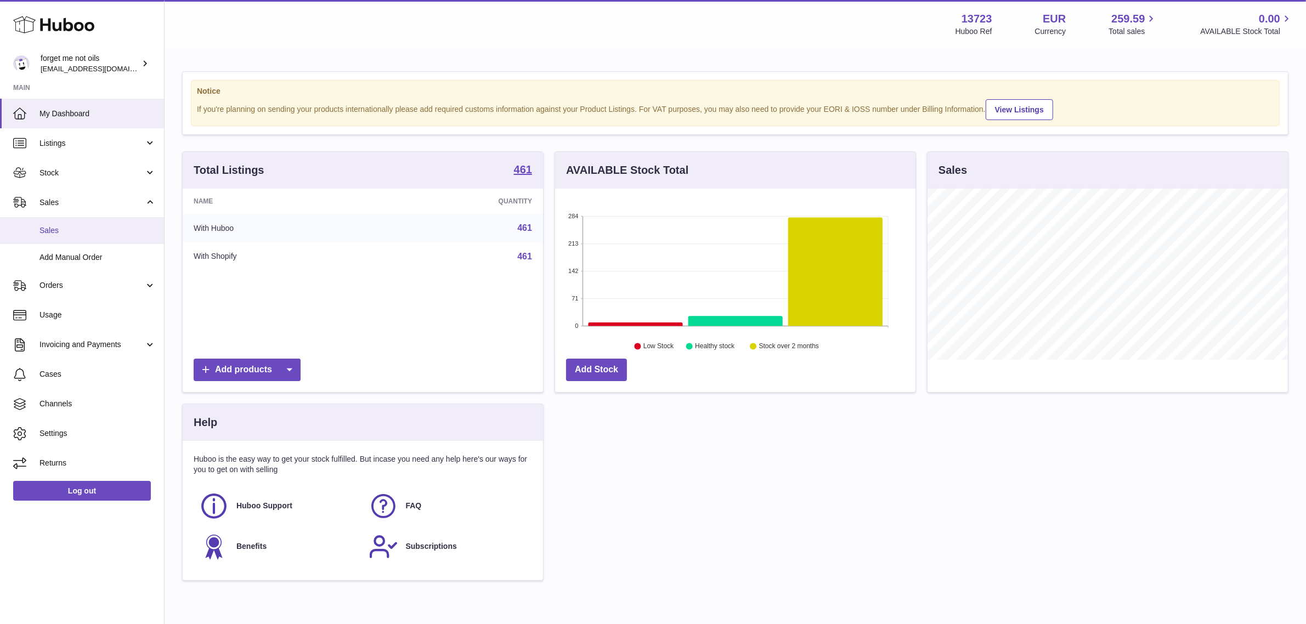 The image size is (1306, 624). What do you see at coordinates (953, 170) in the screenshot?
I see `h3: Sales` at bounding box center [953, 170].